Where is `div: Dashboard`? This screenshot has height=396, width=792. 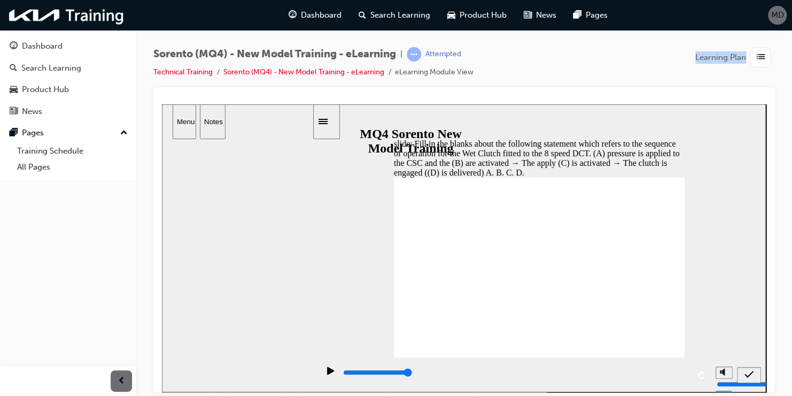
div: Dashboard is located at coordinates (42, 46).